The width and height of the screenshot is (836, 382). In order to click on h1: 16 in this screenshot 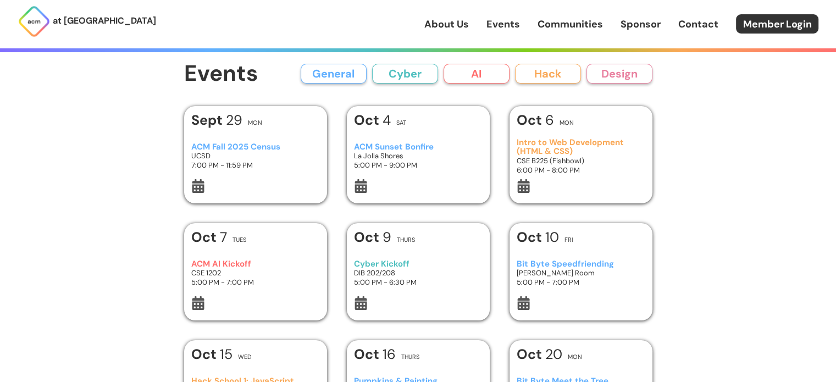, I will do `click(375, 354)`.